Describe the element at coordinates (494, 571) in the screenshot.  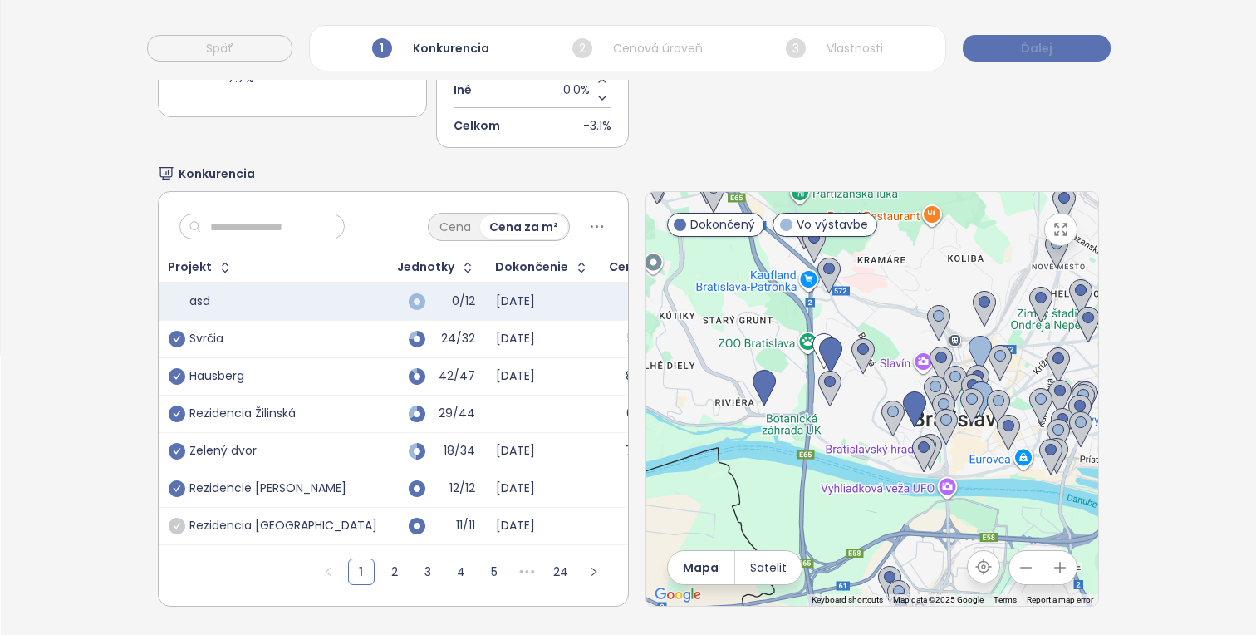
I see `li: 5` at that location.